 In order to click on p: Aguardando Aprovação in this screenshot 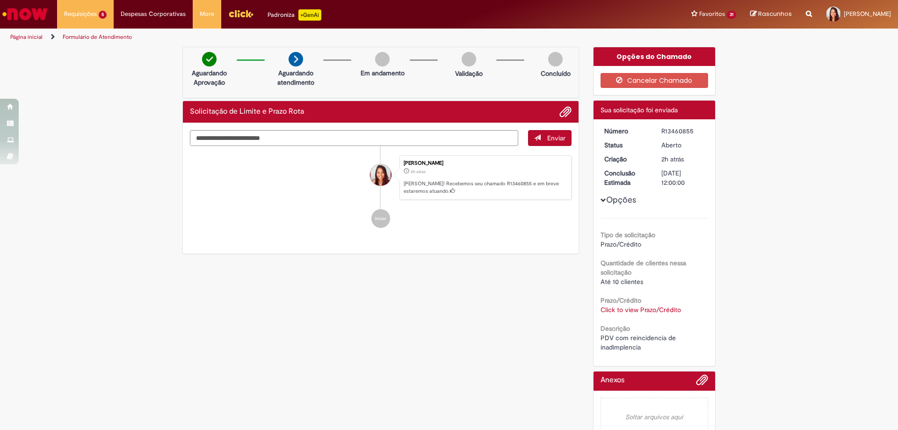, I will do `click(209, 78)`.